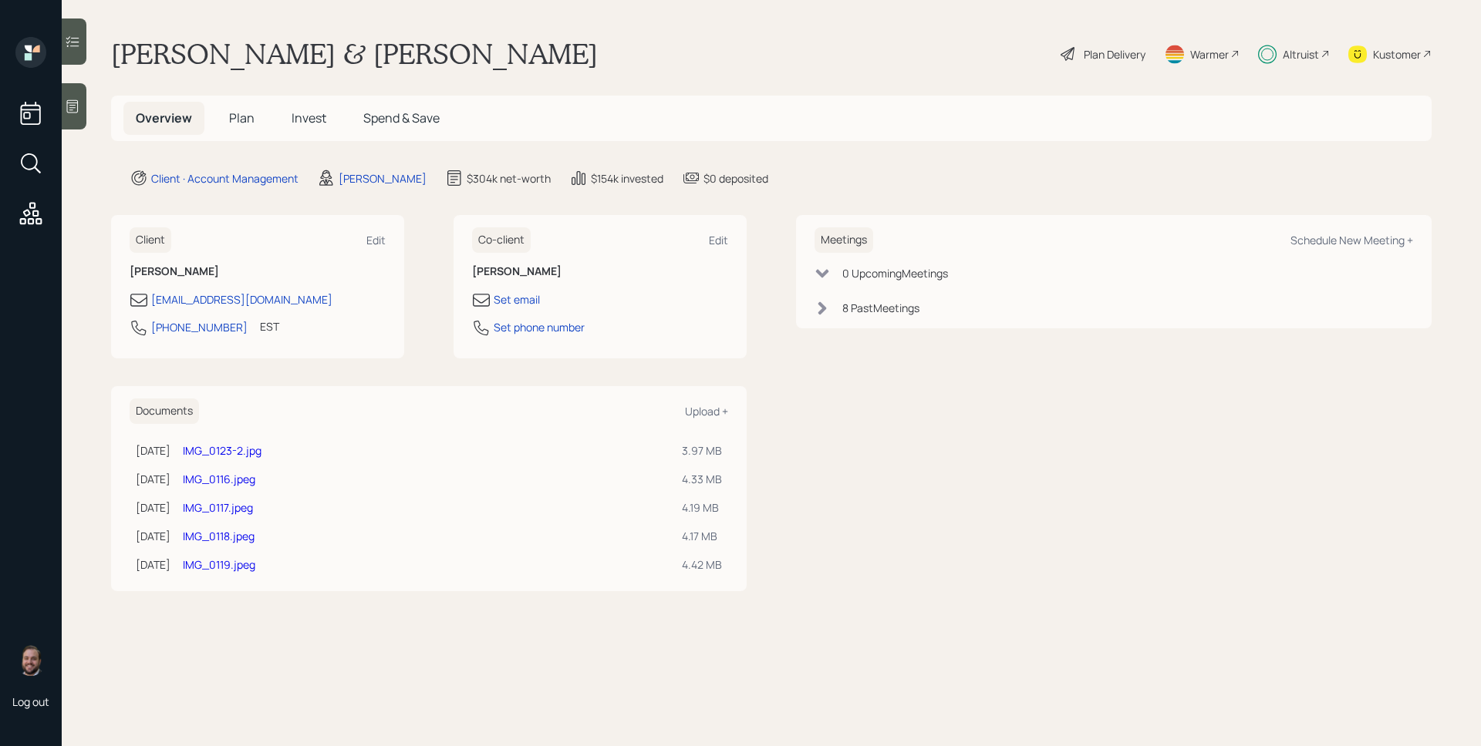  Describe the element at coordinates (517, 299) in the screenshot. I see `div: Set email` at that location.